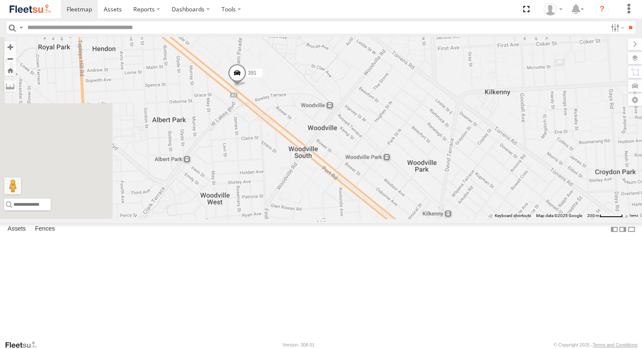 This screenshot has width=642, height=349. What do you see at coordinates (10, 59) in the screenshot?
I see `button: Zoom out` at bounding box center [10, 59].